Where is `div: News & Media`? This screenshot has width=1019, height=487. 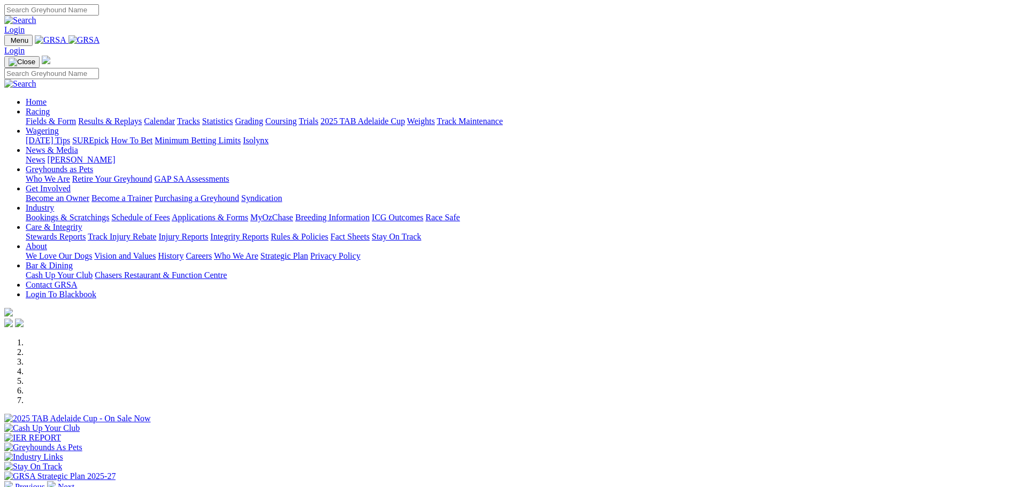 div: News & Media is located at coordinates (520, 160).